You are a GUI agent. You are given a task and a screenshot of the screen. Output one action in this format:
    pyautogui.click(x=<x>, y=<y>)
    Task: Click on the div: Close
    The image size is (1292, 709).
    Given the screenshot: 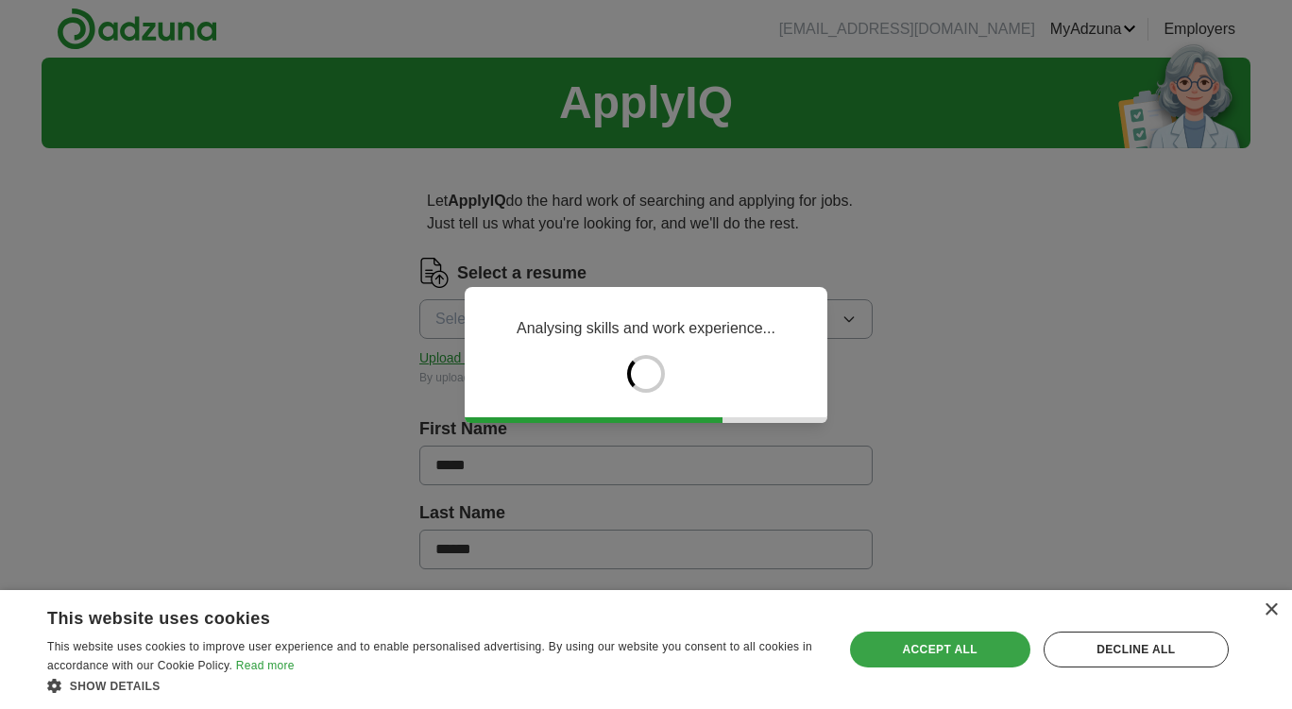 What is the action you would take?
    pyautogui.click(x=1271, y=610)
    